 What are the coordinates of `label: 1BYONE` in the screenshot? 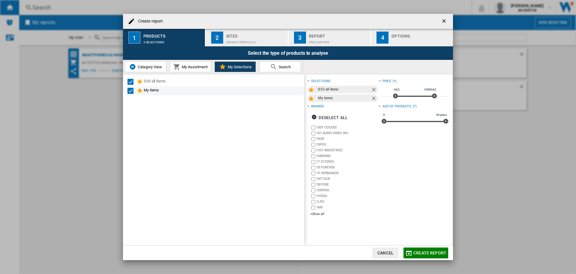 It's located at (347, 184).